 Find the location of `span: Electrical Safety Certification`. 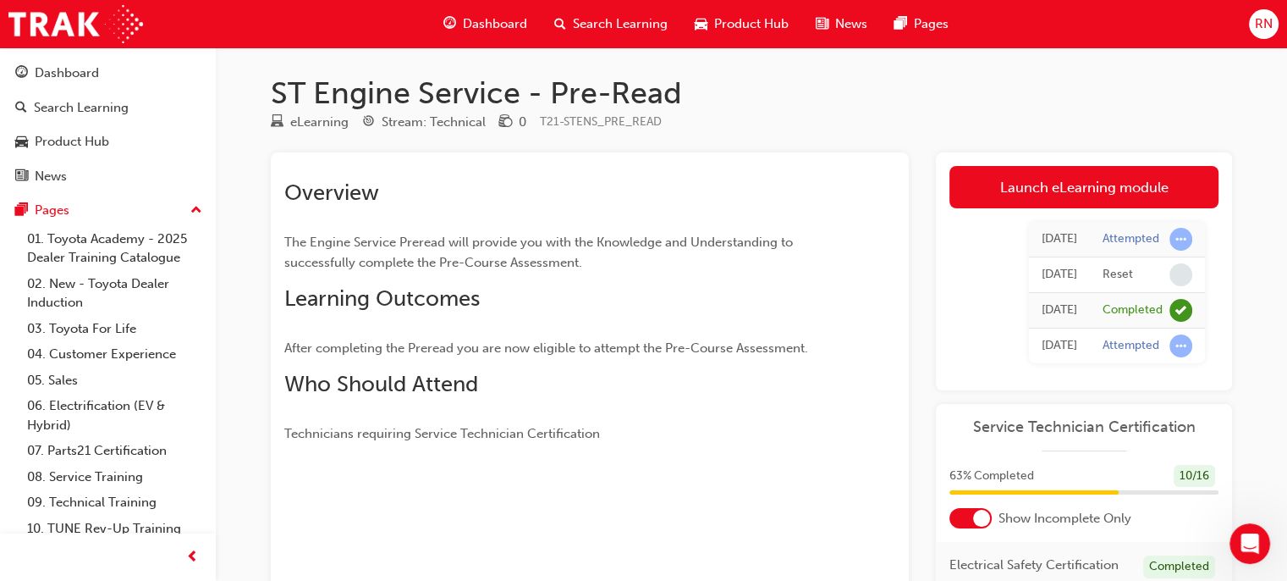

span: Electrical Safety Certification is located at coordinates (1034, 564).